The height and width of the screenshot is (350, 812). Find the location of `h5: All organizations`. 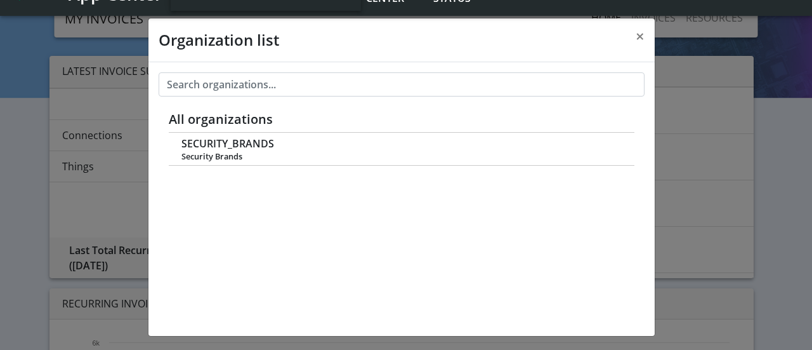

h5: All organizations is located at coordinates (402, 119).